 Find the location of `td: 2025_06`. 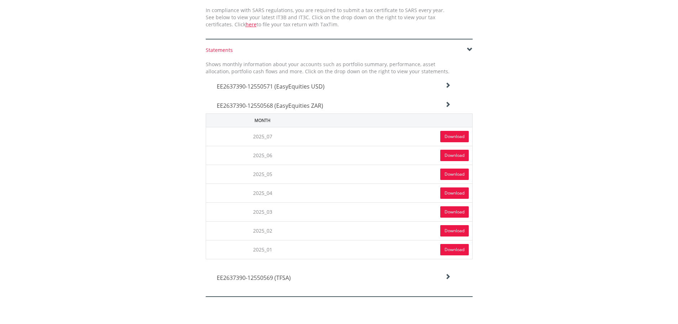

td: 2025_06 is located at coordinates (262, 155).